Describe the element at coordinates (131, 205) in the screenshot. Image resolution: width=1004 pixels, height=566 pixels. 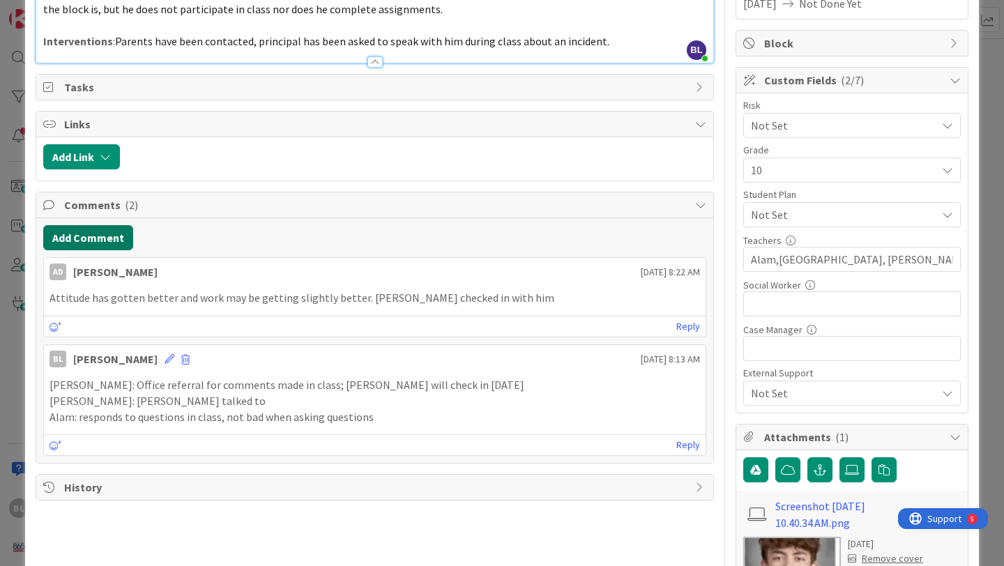
I see `span: ( 2 )` at that location.